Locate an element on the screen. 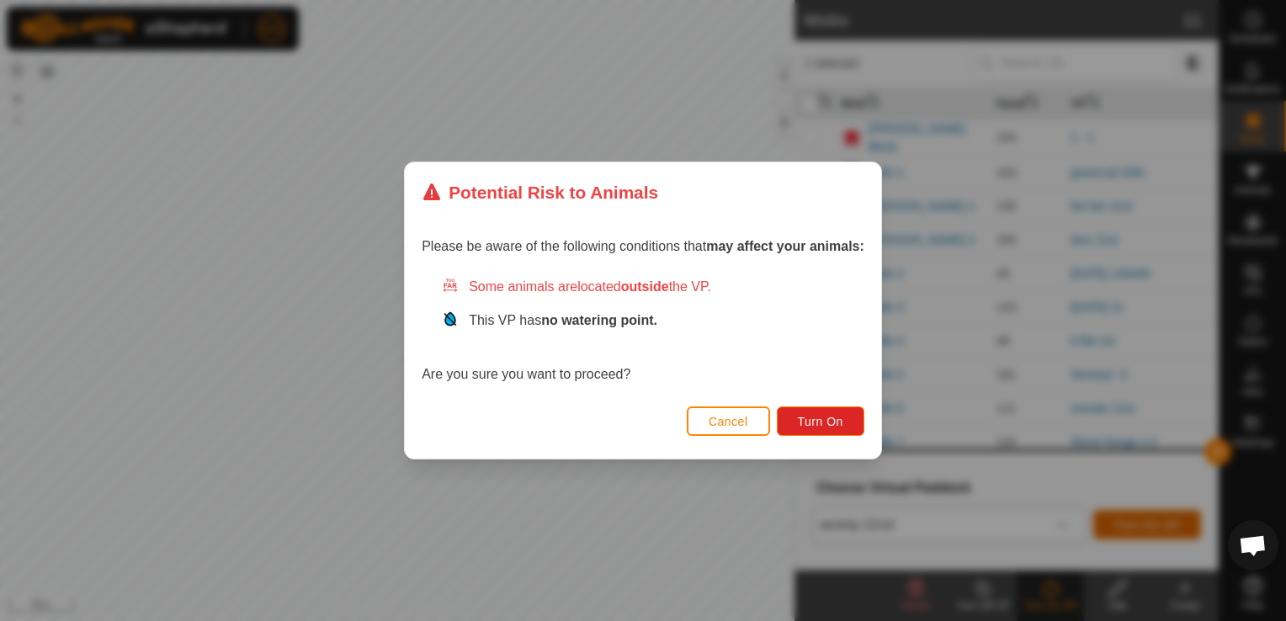 This screenshot has width=1286, height=621. div: Are you sure you want to proceed? is located at coordinates (643, 331).